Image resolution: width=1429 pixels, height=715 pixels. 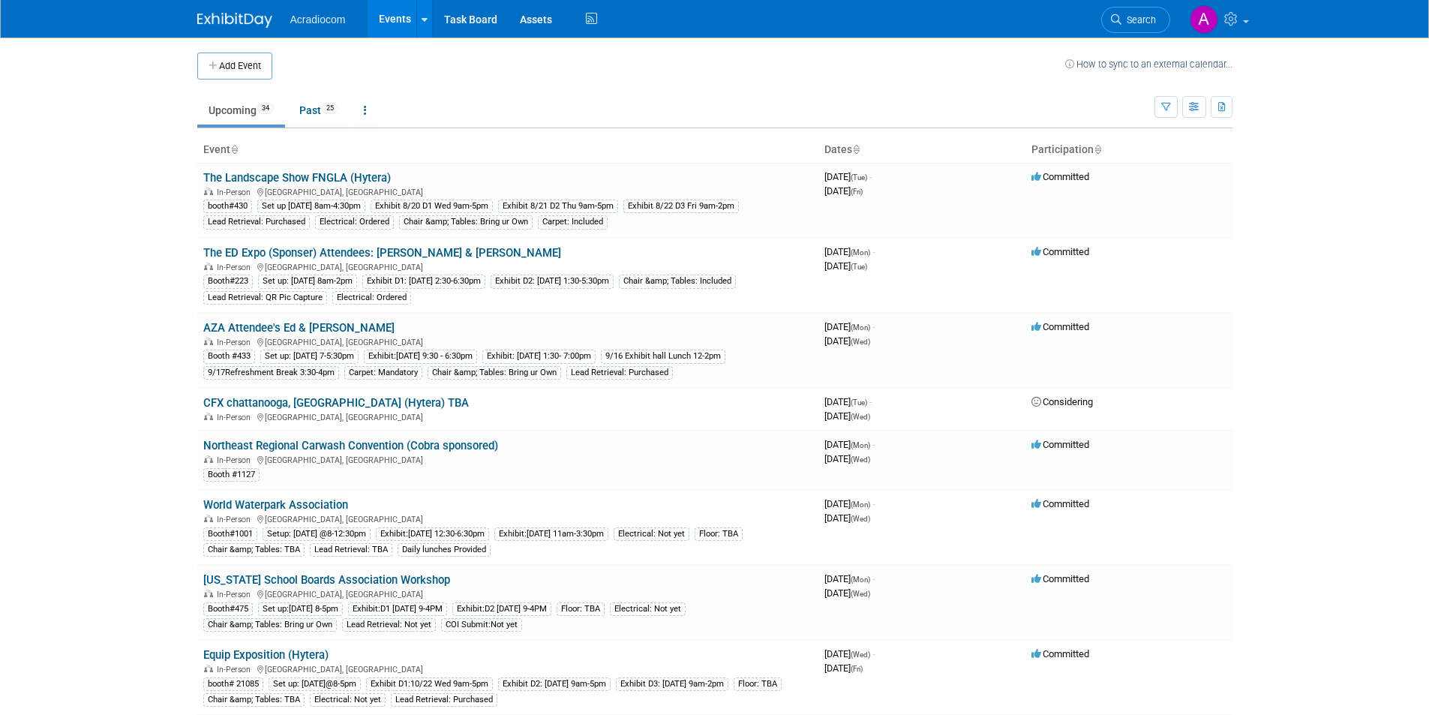 What do you see at coordinates (857, 669) in the screenshot?
I see `span: (Fri)` at bounding box center [857, 669].